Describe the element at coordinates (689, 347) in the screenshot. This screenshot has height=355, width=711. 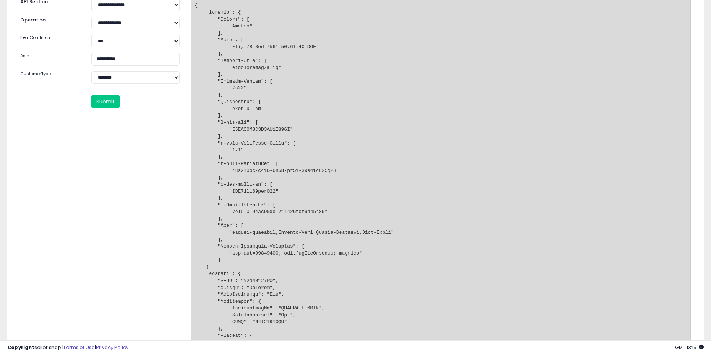
I see `span: 2025-09-18 13:15 GMT` at that location.